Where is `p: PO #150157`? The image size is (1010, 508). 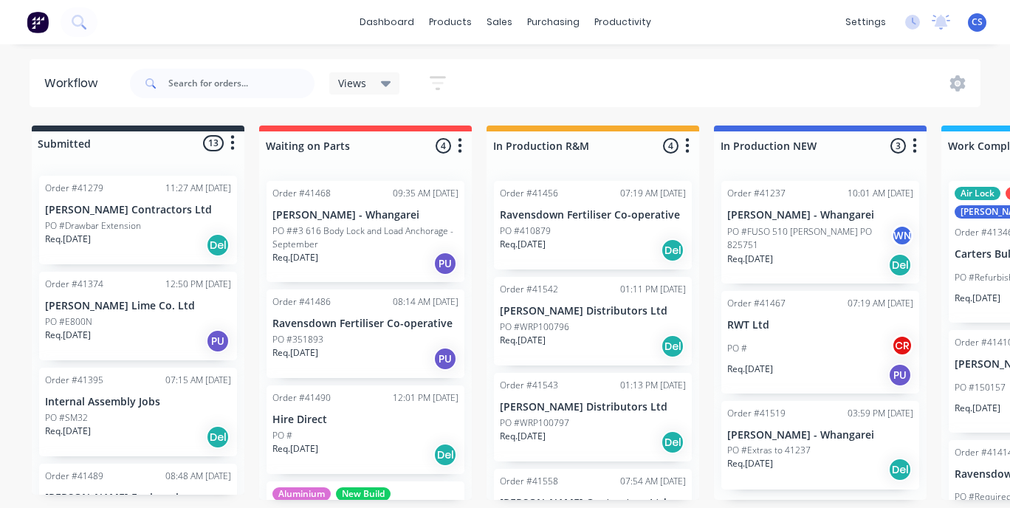
p: PO #150157 is located at coordinates (980, 388).